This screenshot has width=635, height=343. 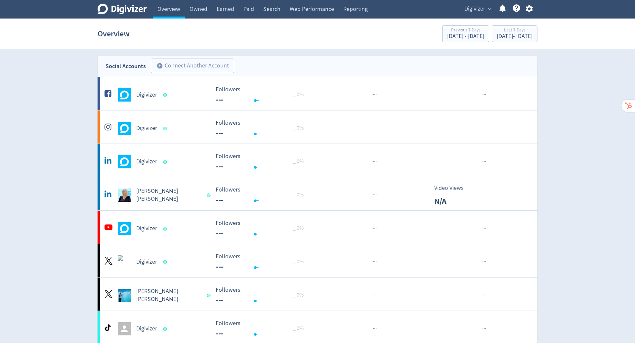 What do you see at coordinates (475, 9) in the screenshot?
I see `span: Digivizer` at bounding box center [475, 9].